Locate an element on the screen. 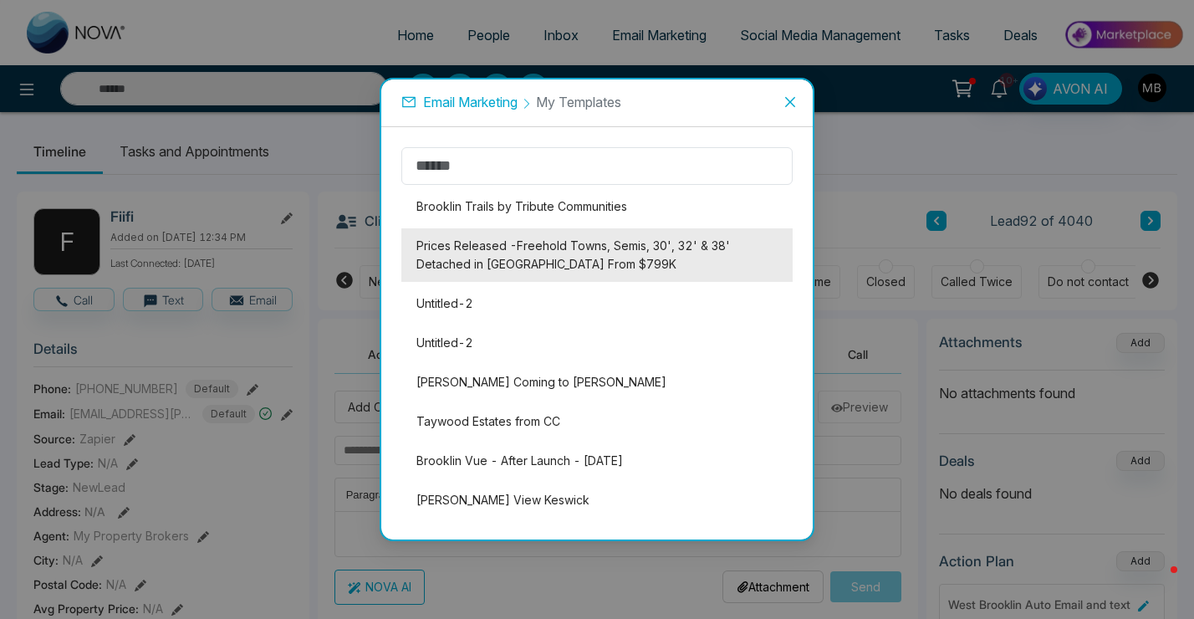 The width and height of the screenshot is (1194, 619). li: Taywood Estates from CC is located at coordinates (597, 421).